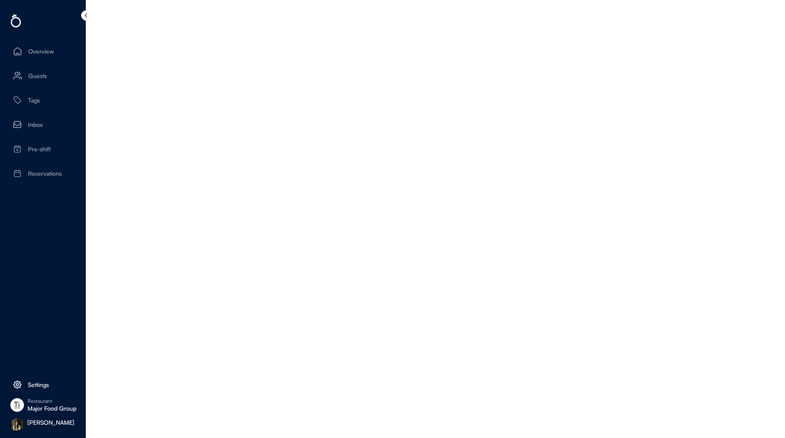 The image size is (785, 438). I want to click on img: calendar-plus-01%20%281%29.svg, so click(17, 149).